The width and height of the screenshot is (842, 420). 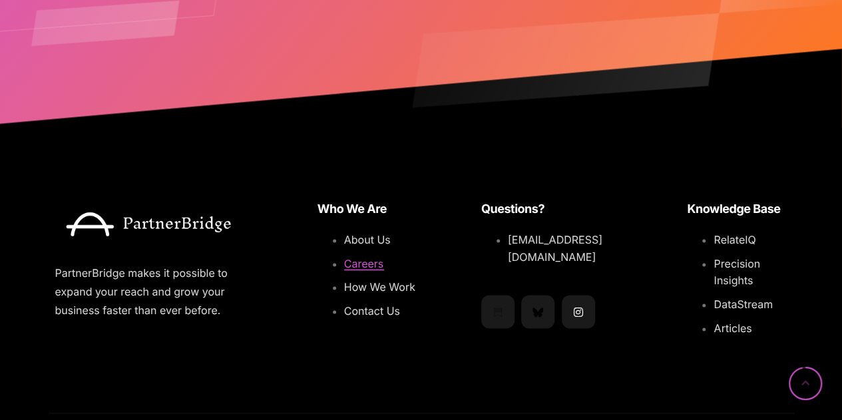 What do you see at coordinates (367, 240) in the screenshot?
I see `a: About Us` at bounding box center [367, 240].